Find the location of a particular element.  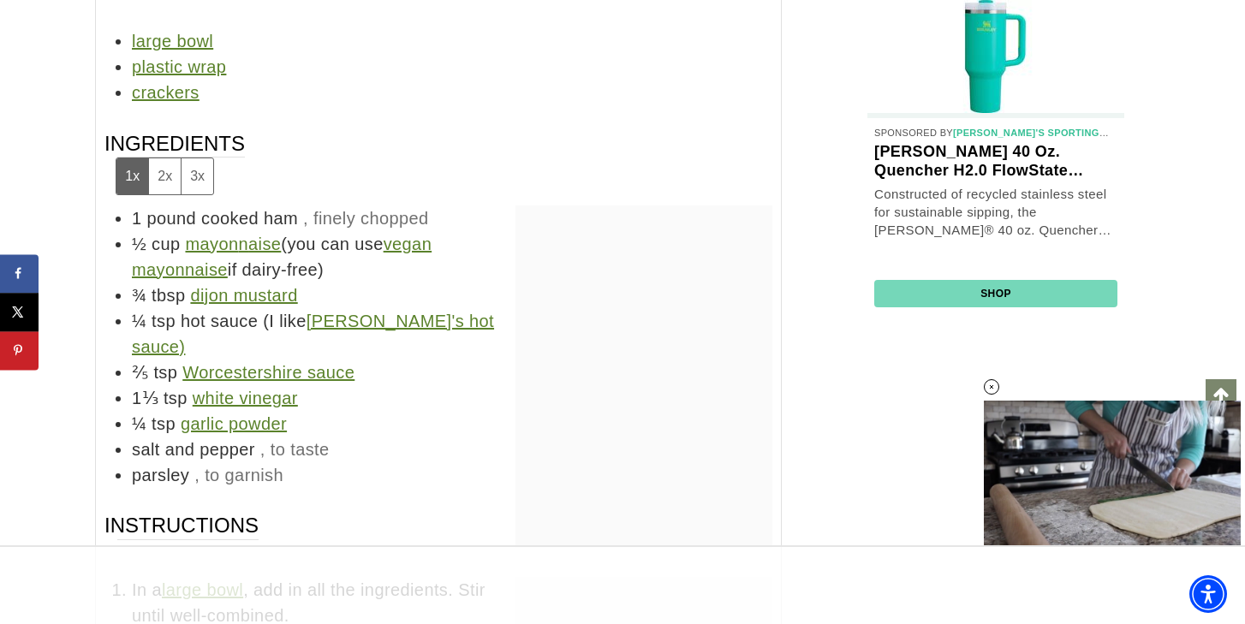

a: Worcestershire sauce is located at coordinates (268, 372).